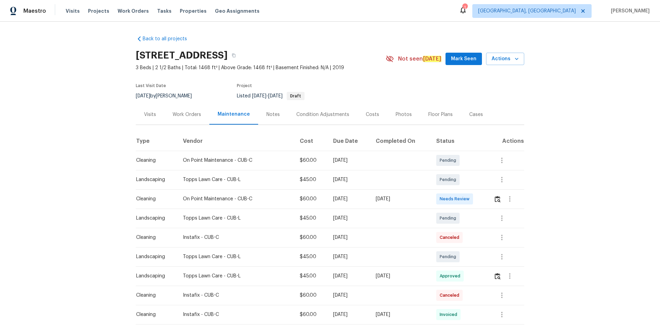 This screenshot has width=660, height=328. What do you see at coordinates (237, 11) in the screenshot?
I see `span: Geo Assignments` at bounding box center [237, 11].